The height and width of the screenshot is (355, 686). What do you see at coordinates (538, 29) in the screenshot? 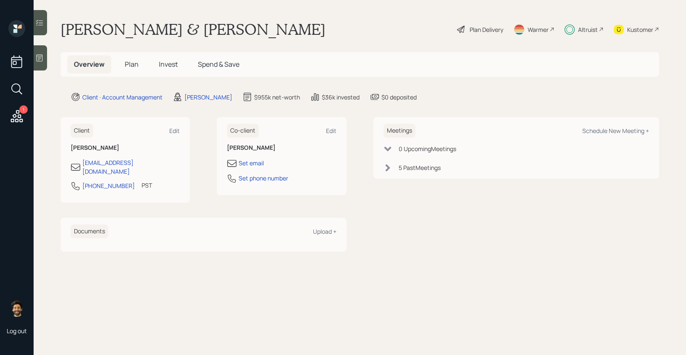
I see `div: Warmer` at bounding box center [538, 29].